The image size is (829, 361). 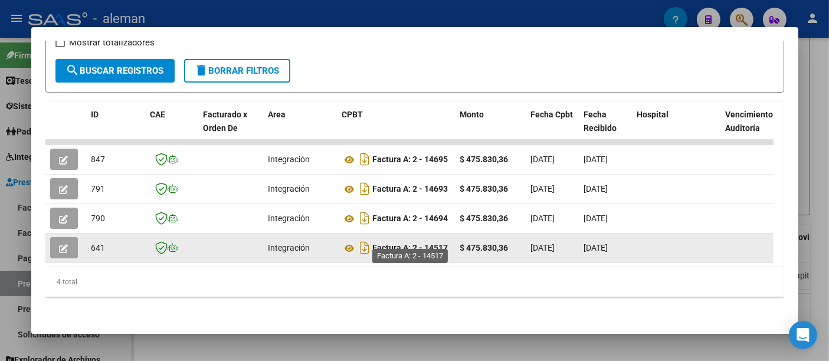 What do you see at coordinates (472, 114) in the screenshot?
I see `span: Monto` at bounding box center [472, 114].